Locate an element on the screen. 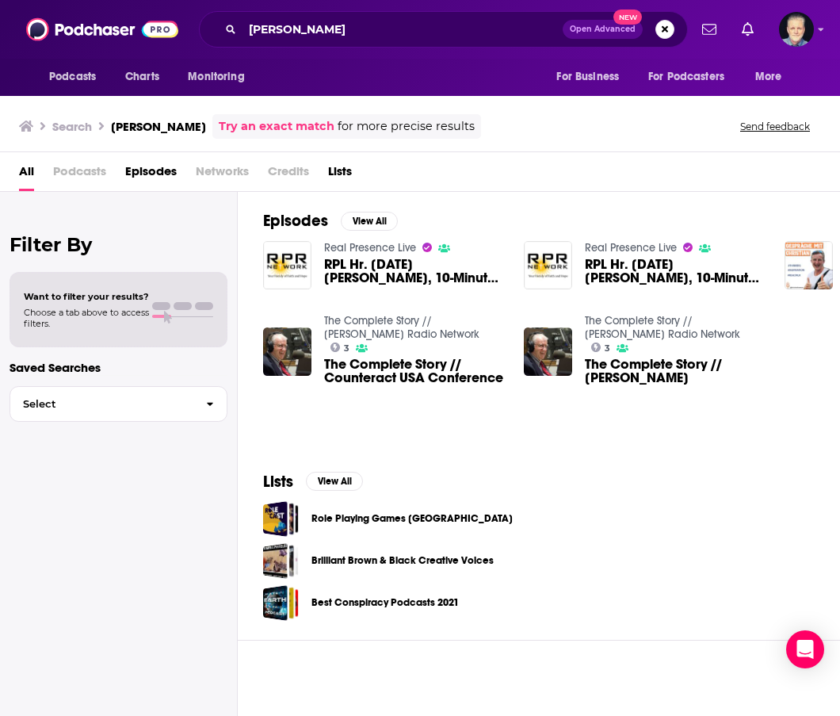  span: New is located at coordinates (628, 17).